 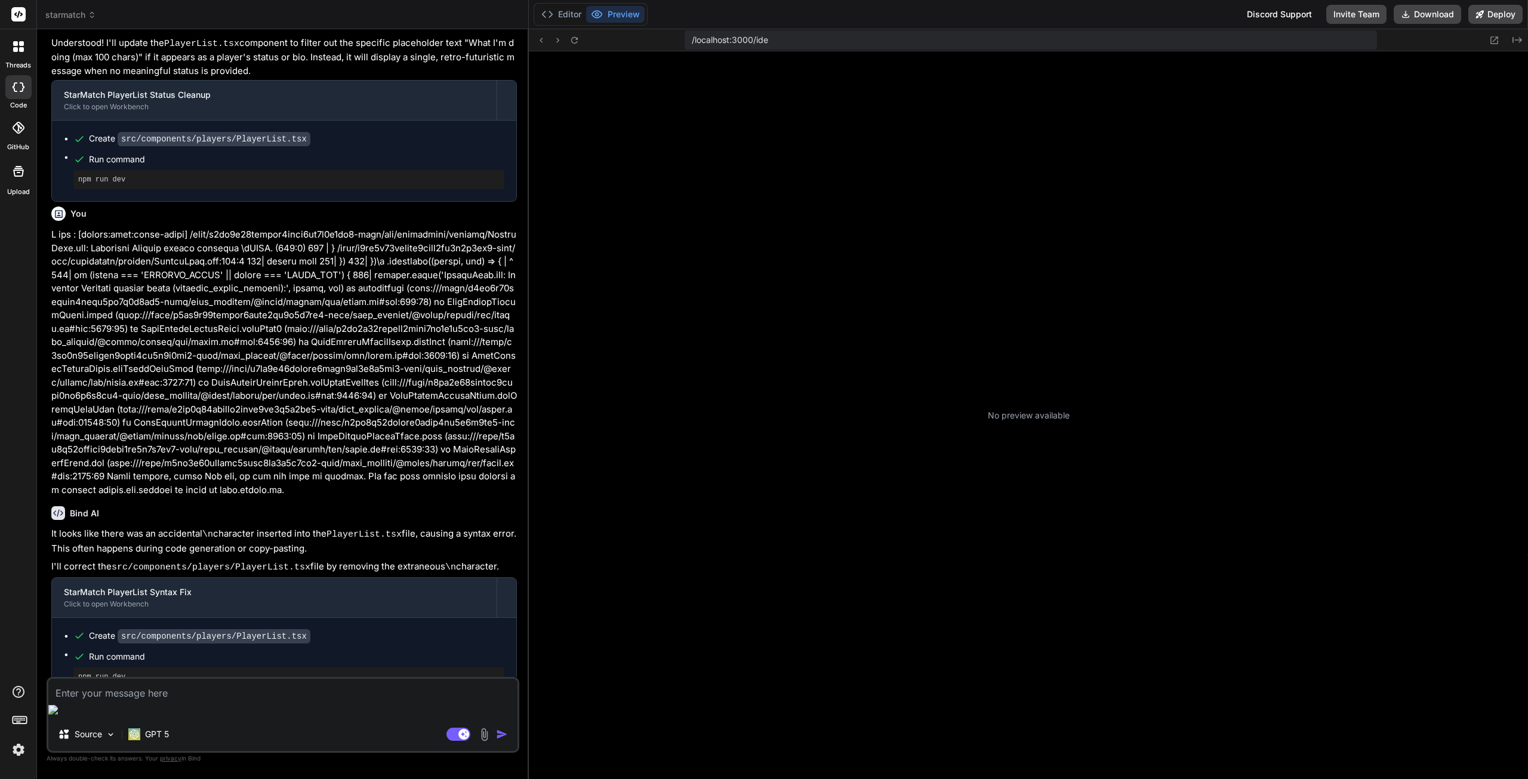 I want to click on p: GPT 5, so click(x=157, y=734).